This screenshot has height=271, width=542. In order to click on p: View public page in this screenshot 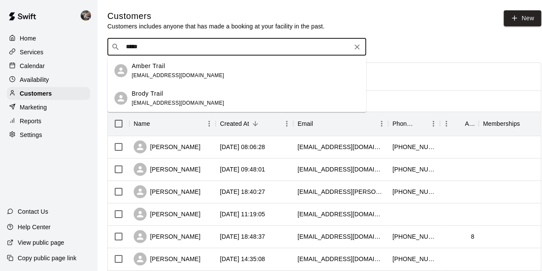, I will do `click(41, 243)`.